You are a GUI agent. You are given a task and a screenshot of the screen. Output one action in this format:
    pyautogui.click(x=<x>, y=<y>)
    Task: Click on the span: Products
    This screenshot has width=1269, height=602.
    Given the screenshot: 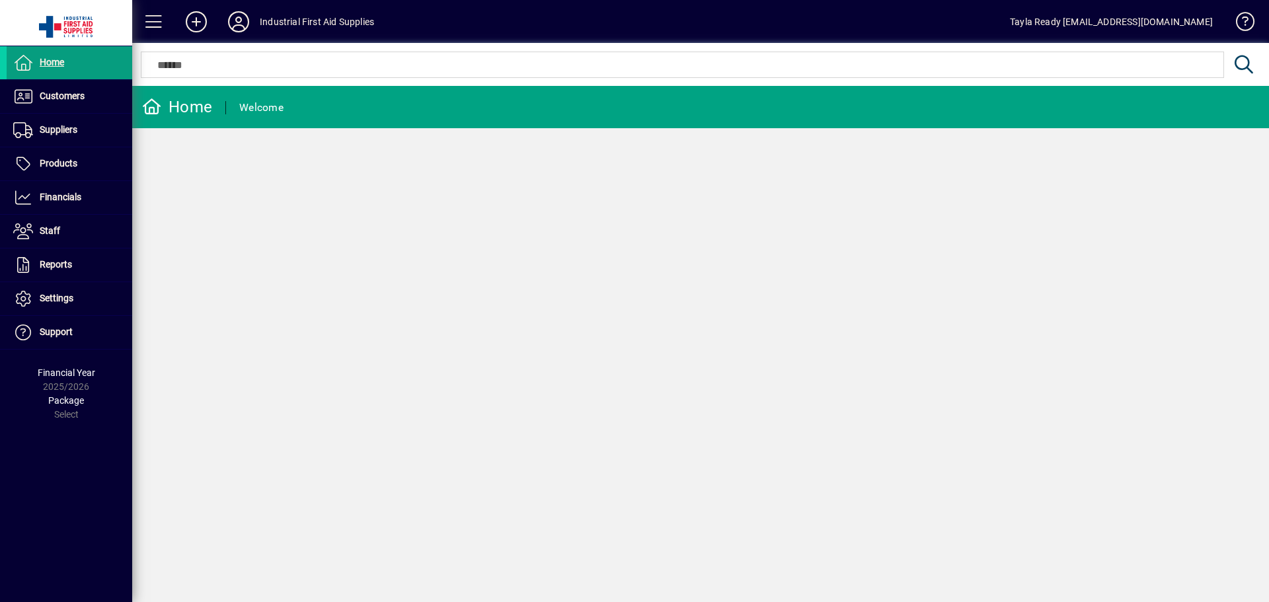 What is the action you would take?
    pyautogui.click(x=58, y=163)
    